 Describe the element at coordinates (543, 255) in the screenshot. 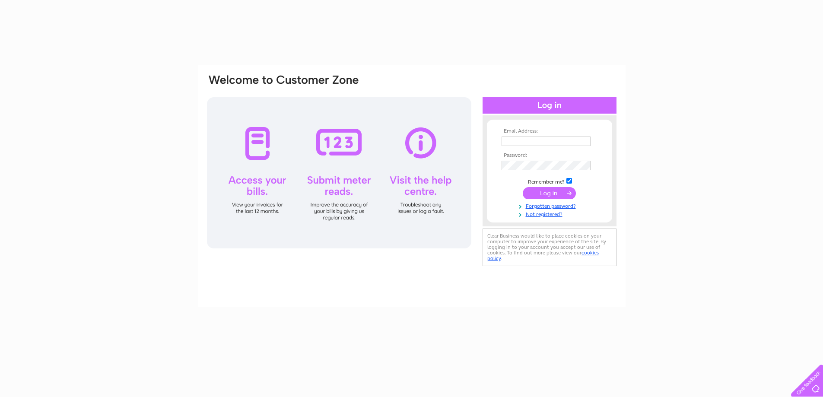

I see `a: cookies policy` at that location.